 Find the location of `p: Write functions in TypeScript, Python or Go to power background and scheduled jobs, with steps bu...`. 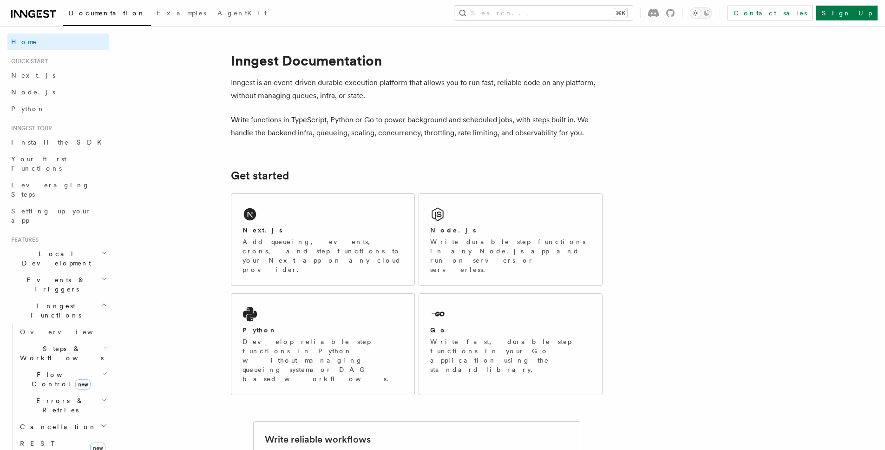

p: Write functions in TypeScript, Python or Go to power background and scheduled jobs, with steps bu... is located at coordinates (417, 126).